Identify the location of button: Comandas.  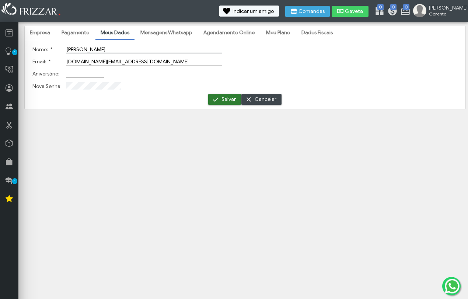
(307, 11).